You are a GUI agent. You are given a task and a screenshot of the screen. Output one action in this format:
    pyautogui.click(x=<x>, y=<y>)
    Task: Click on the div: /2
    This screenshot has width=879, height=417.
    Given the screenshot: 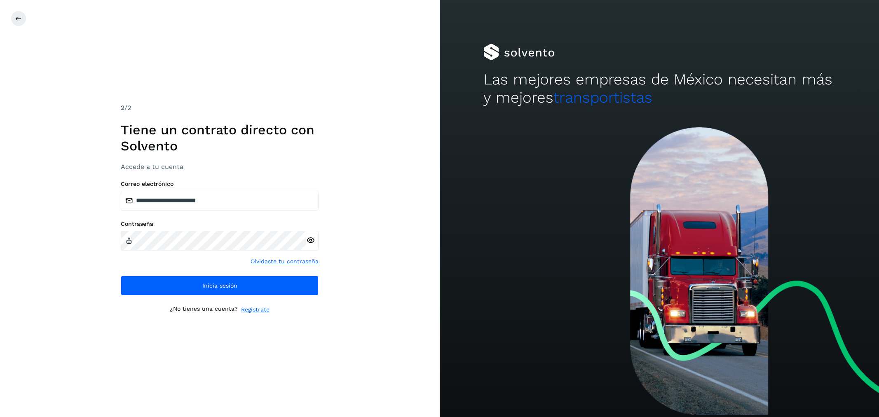 What is the action you would take?
    pyautogui.click(x=220, y=108)
    